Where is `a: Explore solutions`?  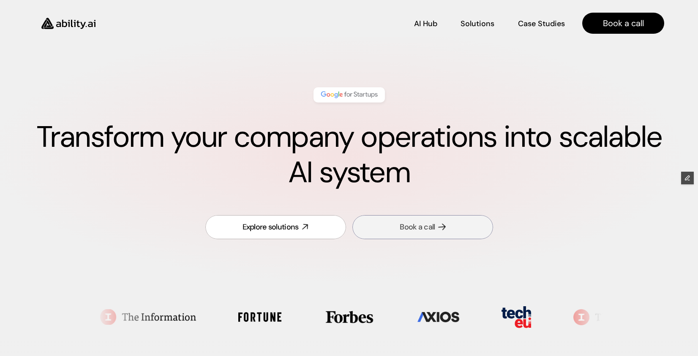 a: Explore solutions is located at coordinates (275, 227).